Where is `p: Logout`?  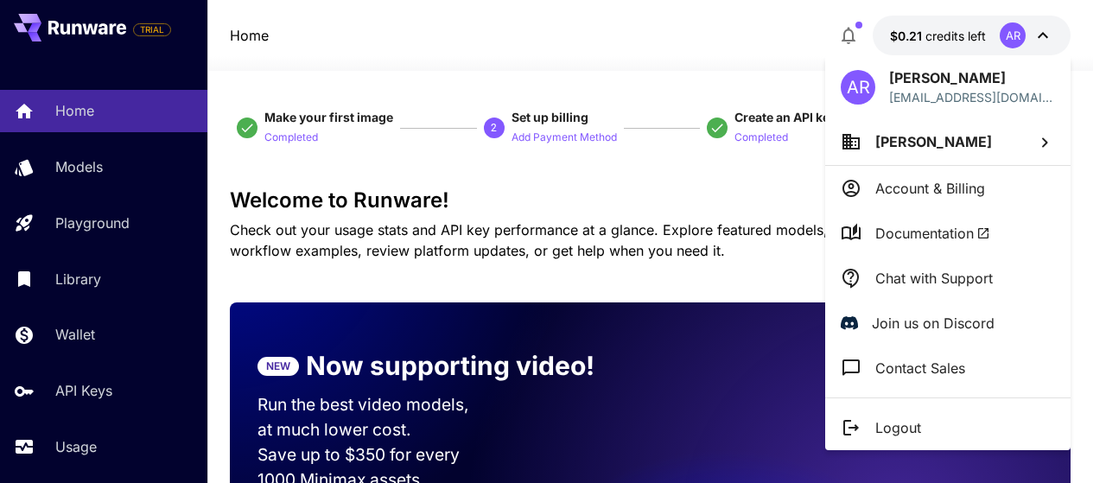
p: Logout is located at coordinates (897, 428).